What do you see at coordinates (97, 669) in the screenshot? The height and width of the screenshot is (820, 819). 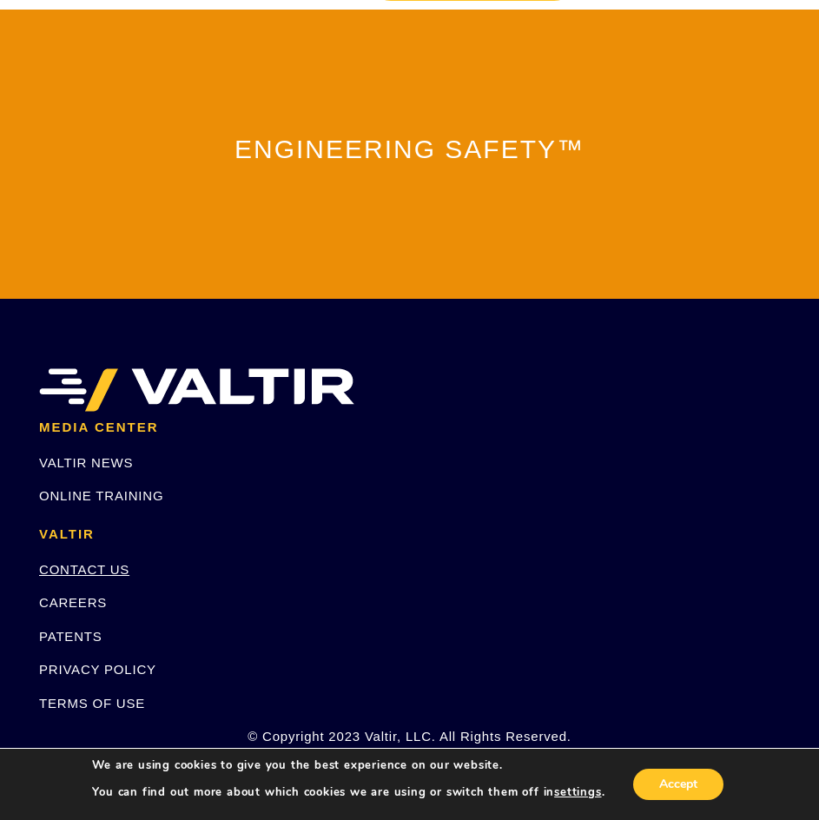 I see `a: PRIVACY POLICY` at bounding box center [97, 669].